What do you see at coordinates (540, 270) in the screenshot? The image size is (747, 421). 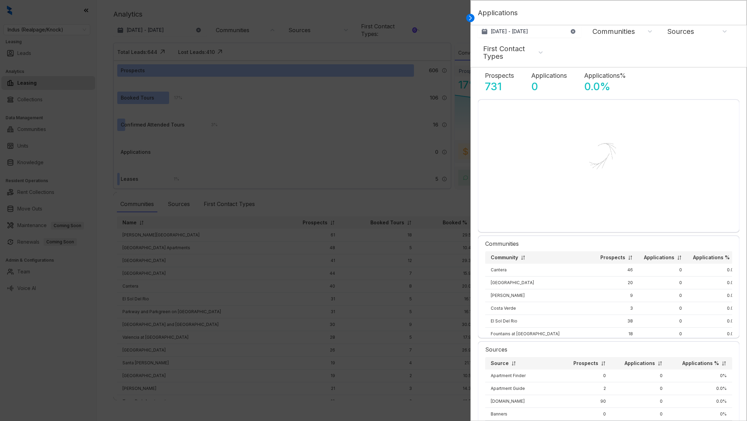 I see `td: Cantera` at bounding box center [540, 270].